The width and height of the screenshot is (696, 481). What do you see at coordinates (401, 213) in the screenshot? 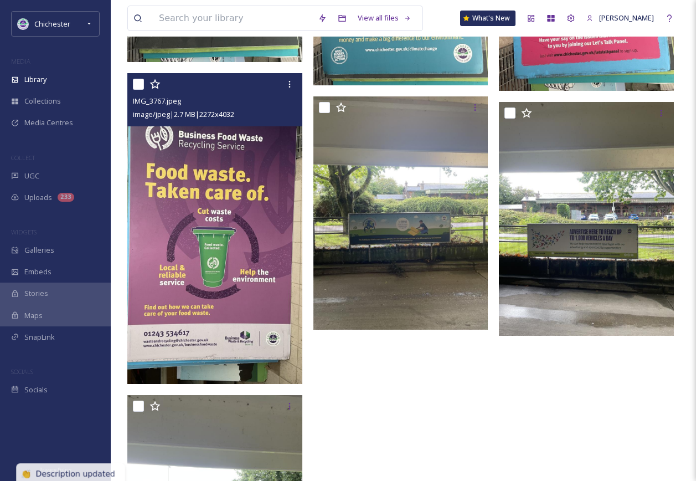
I see `img: IMG_3768.jpeg` at bounding box center [401, 213].